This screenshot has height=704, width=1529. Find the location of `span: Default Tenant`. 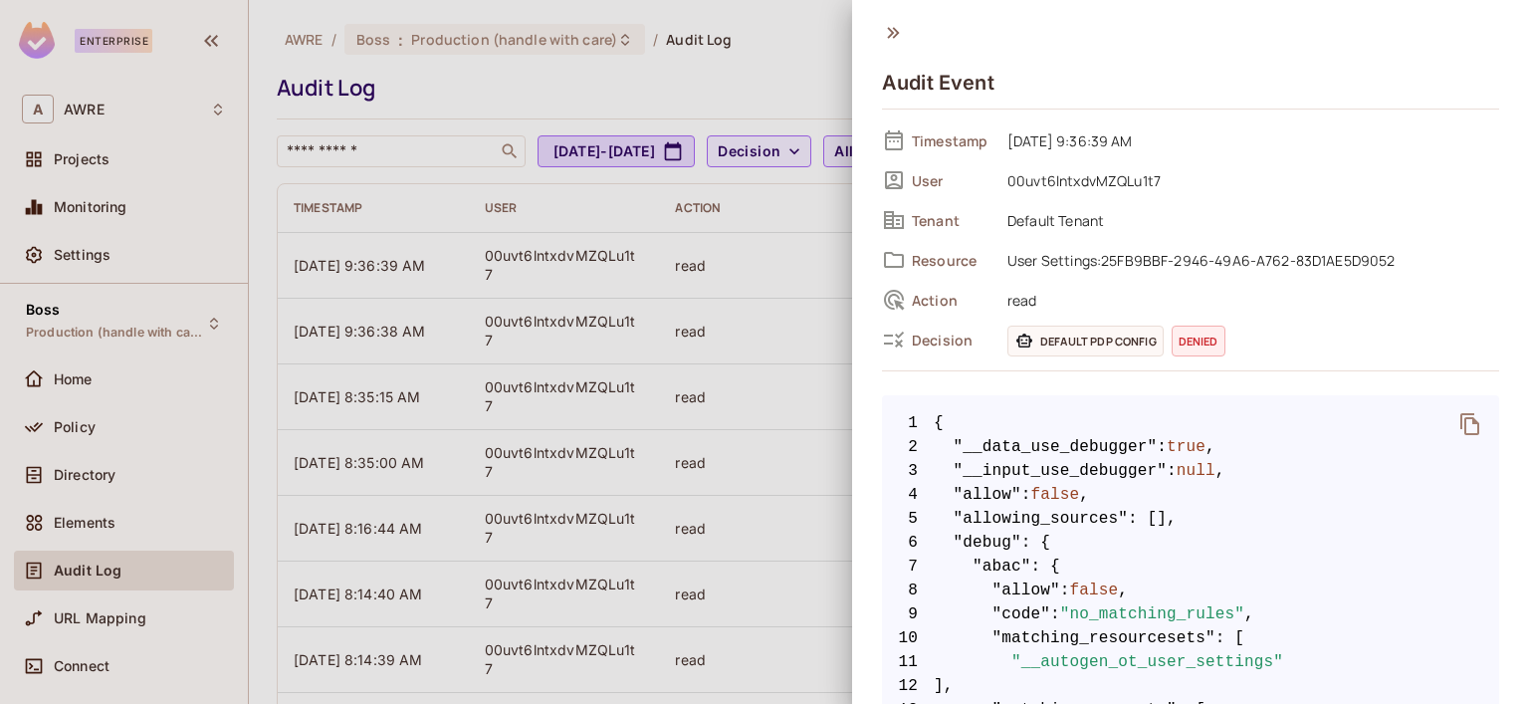

span: Default Tenant is located at coordinates (1249, 220).